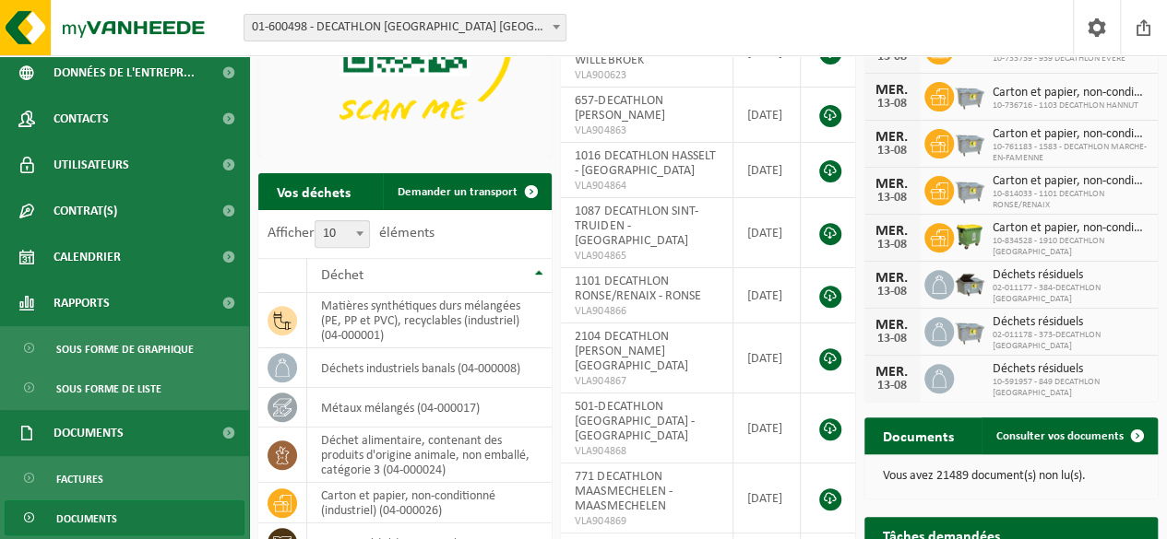  I want to click on img: WB-2500-GAL-GY-01, so click(969, 142).